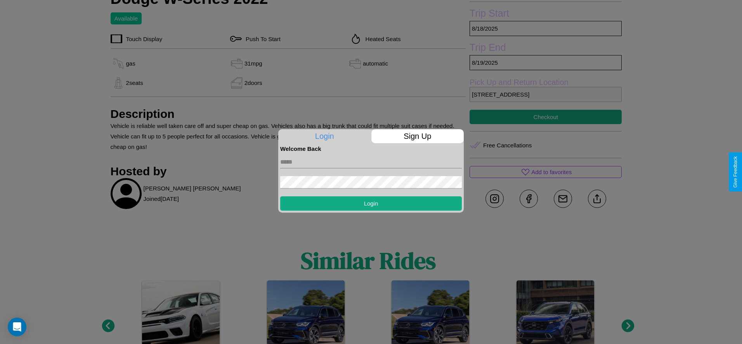 The height and width of the screenshot is (344, 742). What do you see at coordinates (371, 203) in the screenshot?
I see `button: Login` at bounding box center [371, 203].